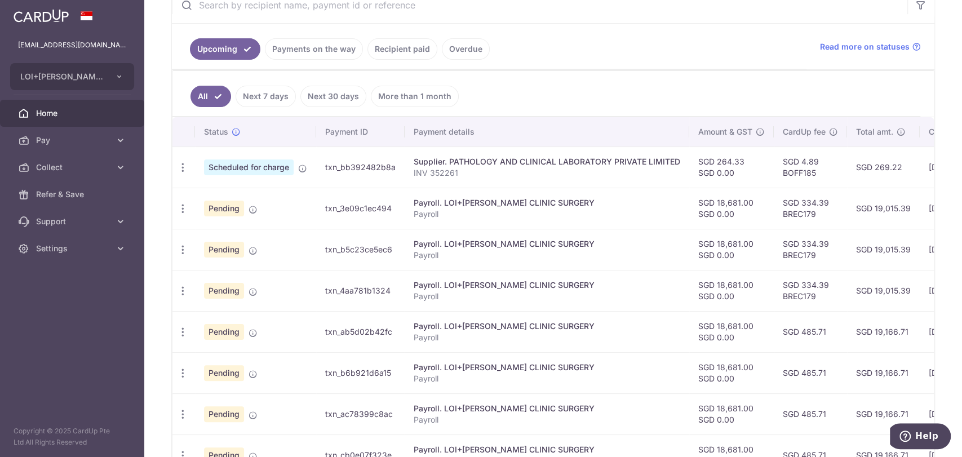  I want to click on td: txn_b6b921d6a15, so click(360, 372).